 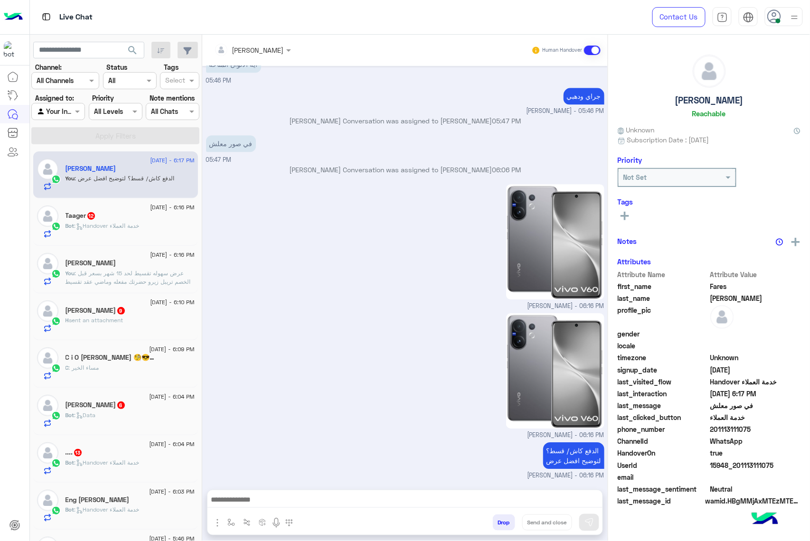 I want to click on span: Attribute Name, so click(x=662, y=274).